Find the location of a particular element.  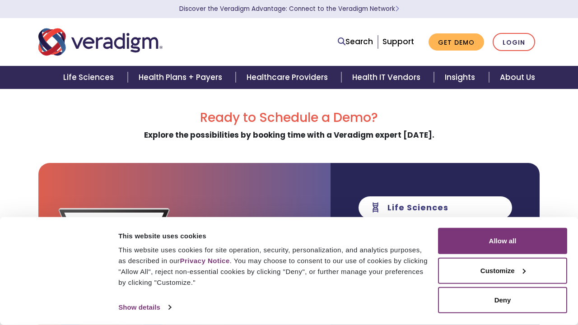

a: Show details is located at coordinates (144, 307).